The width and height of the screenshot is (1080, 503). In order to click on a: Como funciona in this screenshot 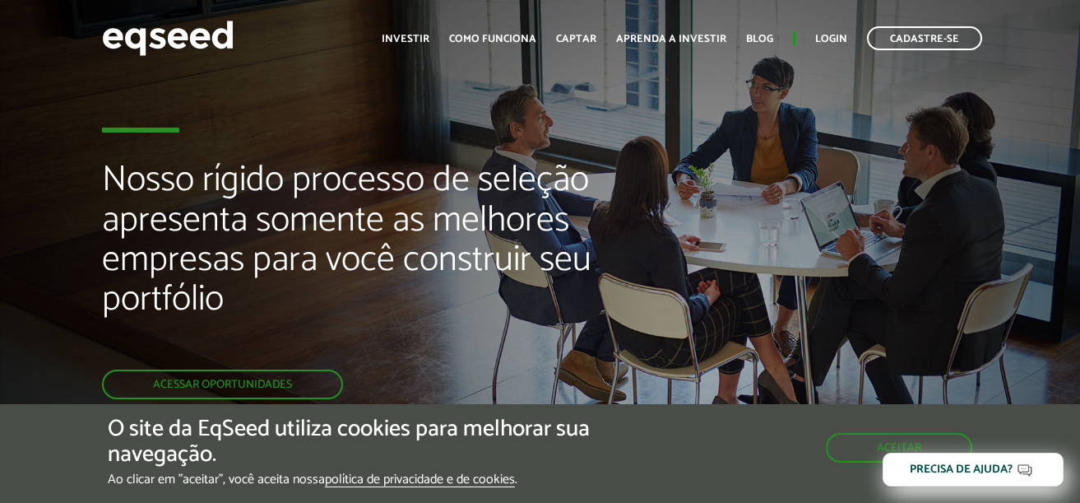, I will do `click(493, 39)`.